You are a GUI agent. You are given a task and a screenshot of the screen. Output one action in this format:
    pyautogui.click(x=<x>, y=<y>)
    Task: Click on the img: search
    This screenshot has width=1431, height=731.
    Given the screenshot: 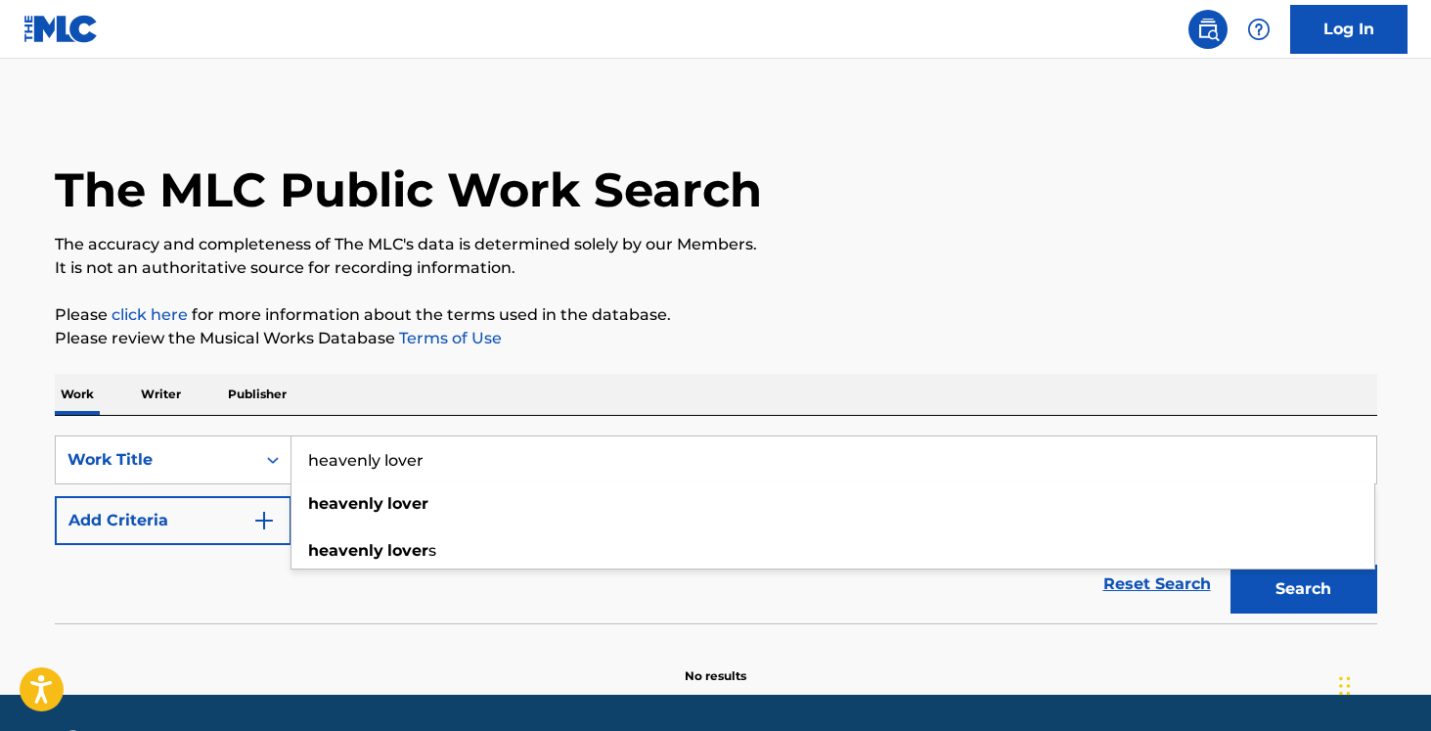 What is the action you would take?
    pyautogui.click(x=1208, y=29)
    